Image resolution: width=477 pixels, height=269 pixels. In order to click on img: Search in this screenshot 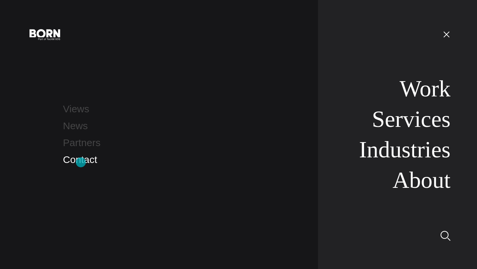, I will do `click(446, 236)`.